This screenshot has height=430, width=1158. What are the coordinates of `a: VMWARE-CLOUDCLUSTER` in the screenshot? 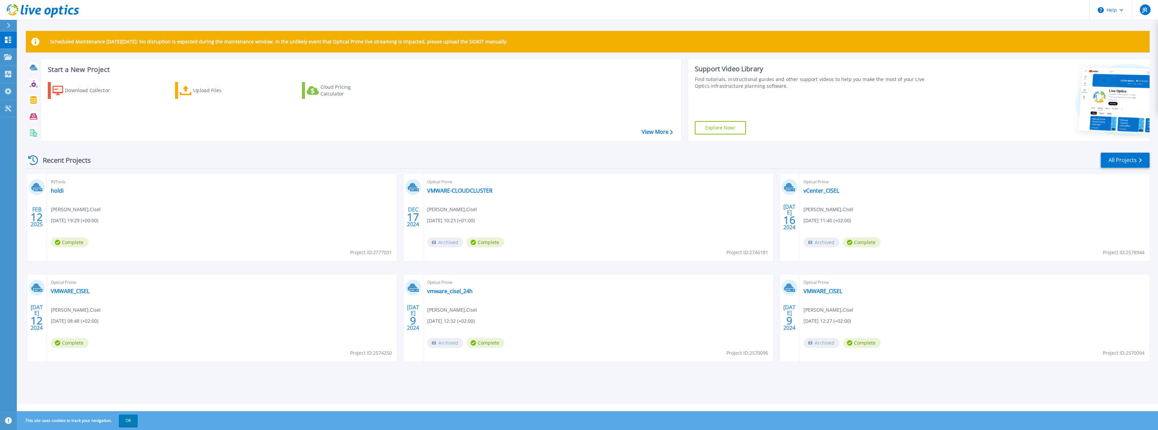 It's located at (460, 191).